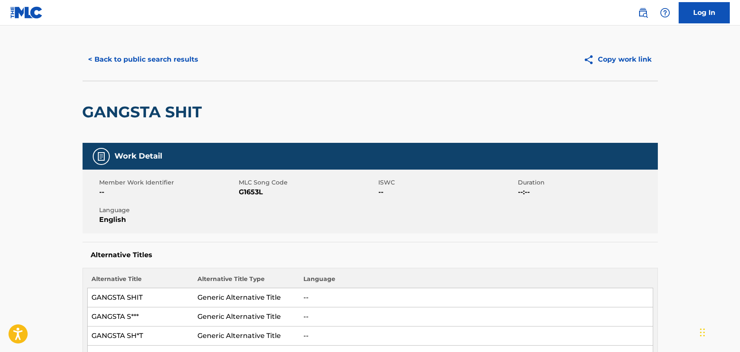  What do you see at coordinates (168, 210) in the screenshot?
I see `span: Language` at bounding box center [168, 210].